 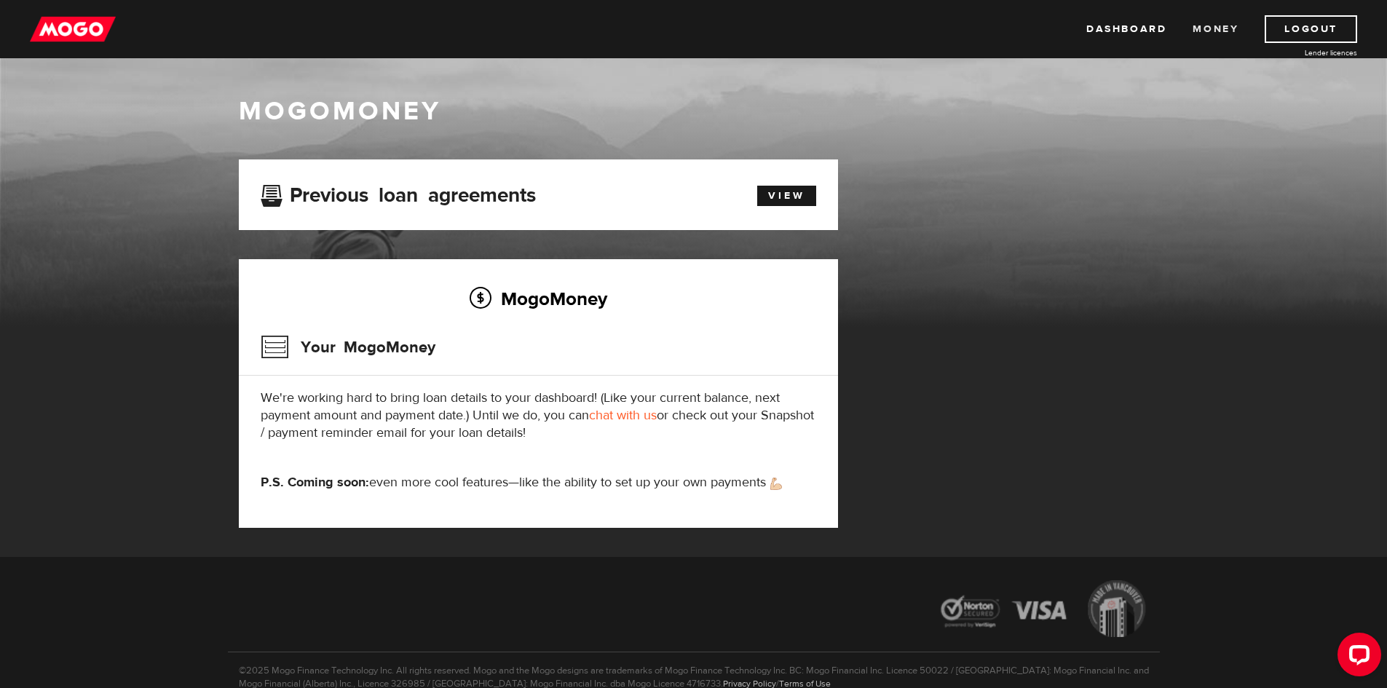 I want to click on a: Dashboard, so click(x=1126, y=29).